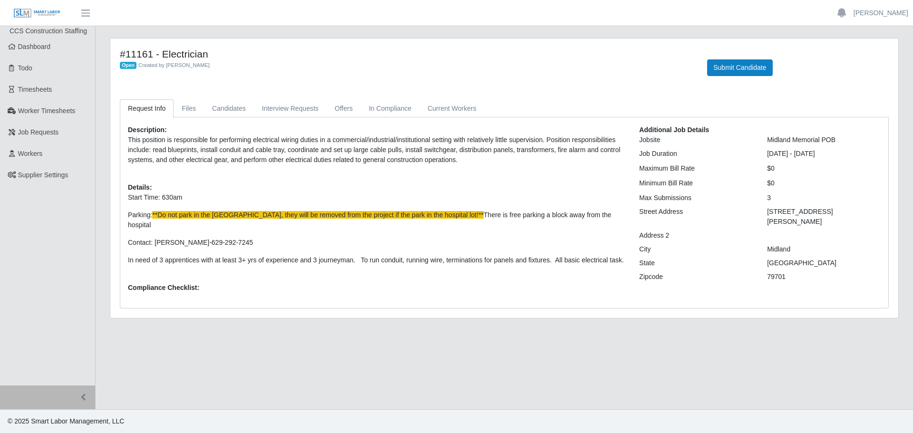  I want to click on div: Street Address, so click(696, 217).